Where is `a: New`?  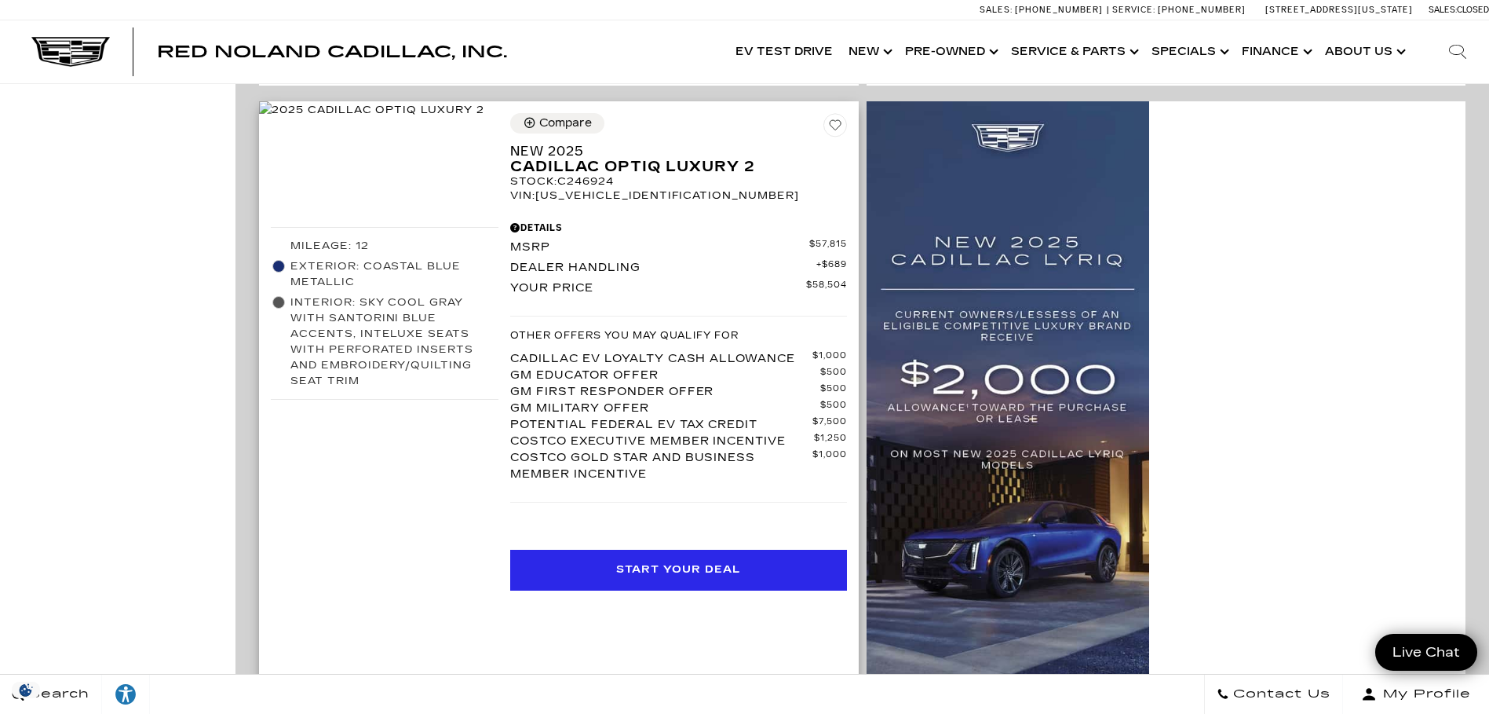 a: New is located at coordinates (869, 52).